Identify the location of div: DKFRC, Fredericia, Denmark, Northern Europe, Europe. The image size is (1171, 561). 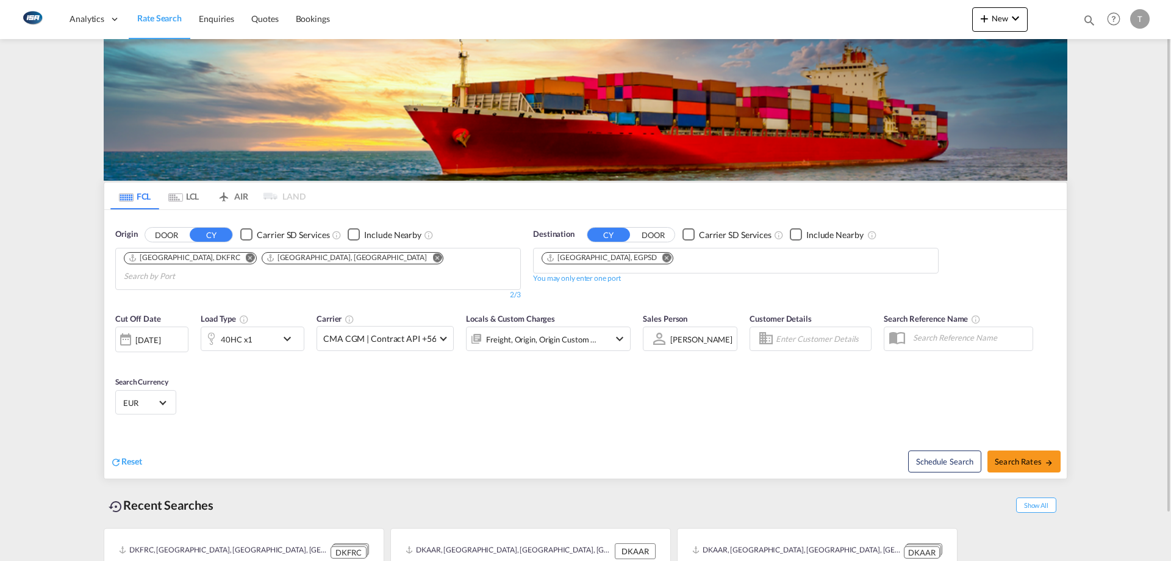
(223, 550).